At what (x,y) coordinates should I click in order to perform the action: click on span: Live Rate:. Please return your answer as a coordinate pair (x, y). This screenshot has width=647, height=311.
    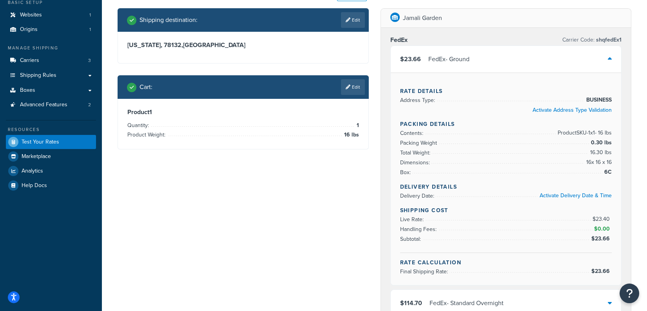
    Looking at the image, I should click on (412, 219).